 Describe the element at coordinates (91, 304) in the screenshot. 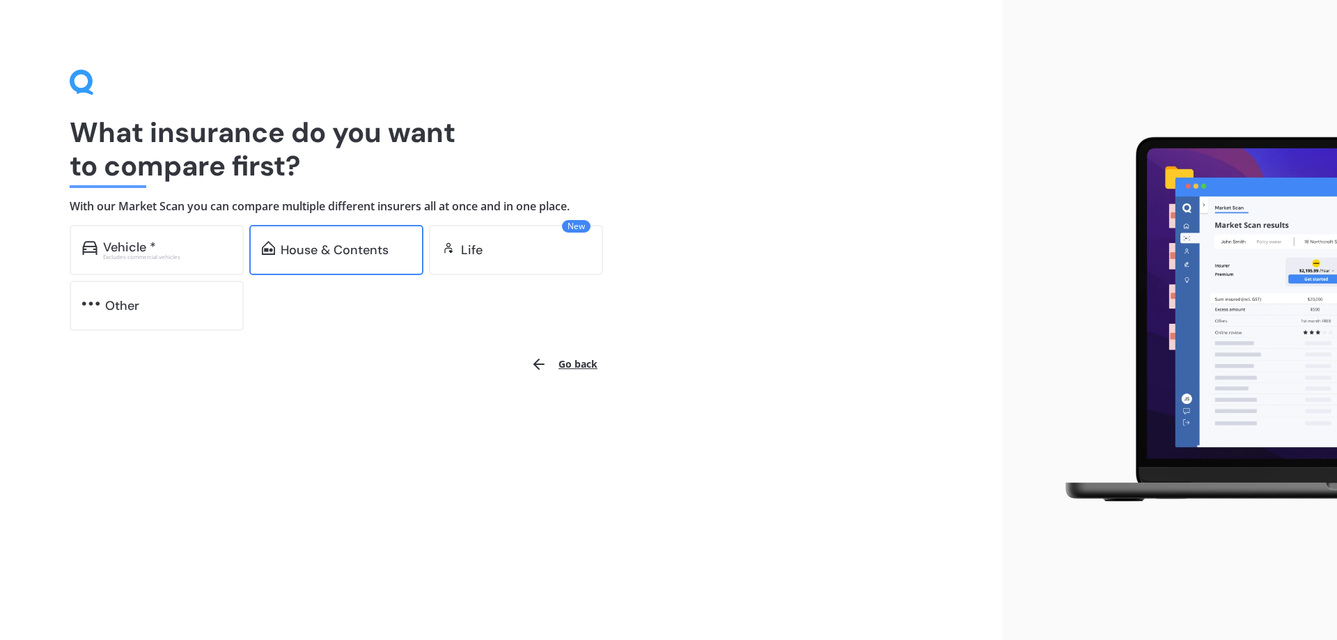

I see `img: other.81dba5aafe580aa69f38.svg` at that location.